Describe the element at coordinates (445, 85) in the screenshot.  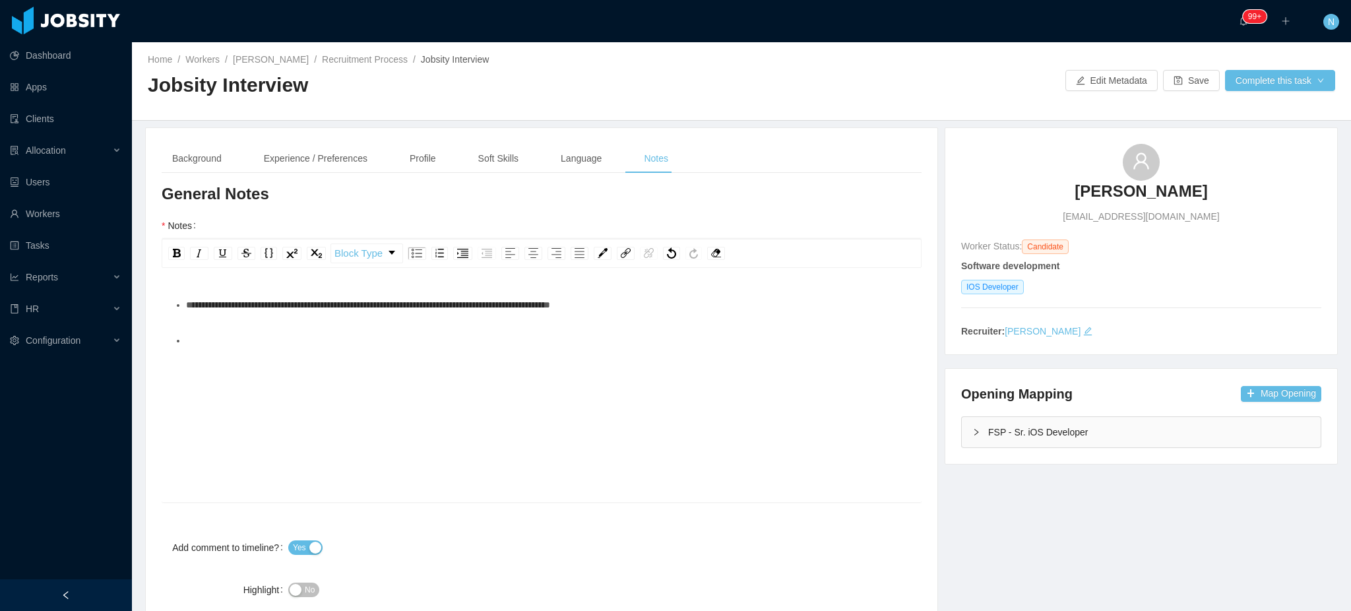
I see `h2: Jobsity Interview` at that location.